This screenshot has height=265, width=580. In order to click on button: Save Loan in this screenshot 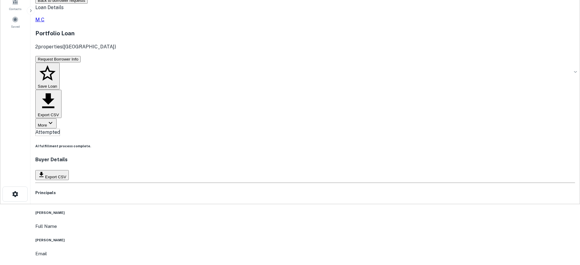, I will do `click(48, 76)`.